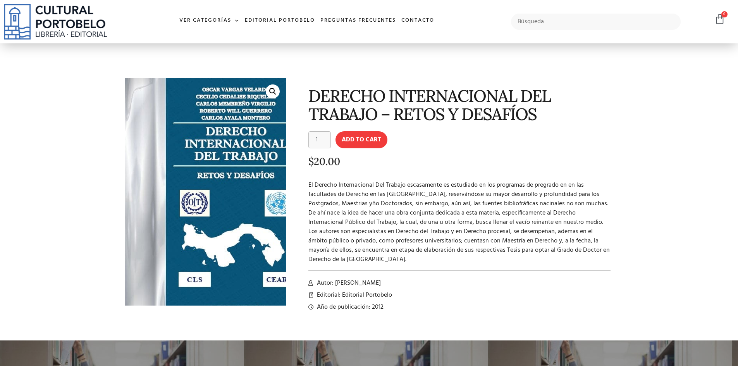  I want to click on h1: DERECHO INTERNACIONAL DEL TRABAJO – RETOS Y DESAFÍOS, so click(459, 105).